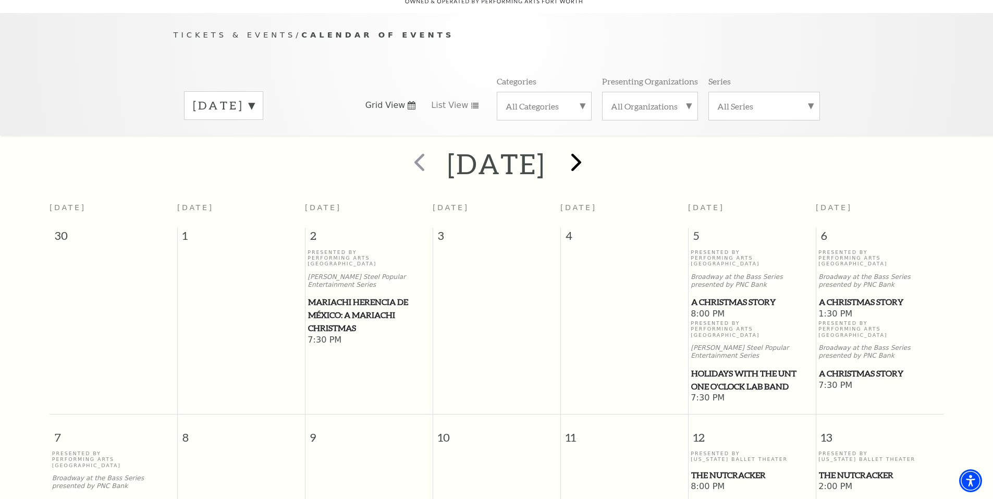 The image size is (993, 499). What do you see at coordinates (369, 238) in the screenshot?
I see `span: 2` at bounding box center [369, 238].